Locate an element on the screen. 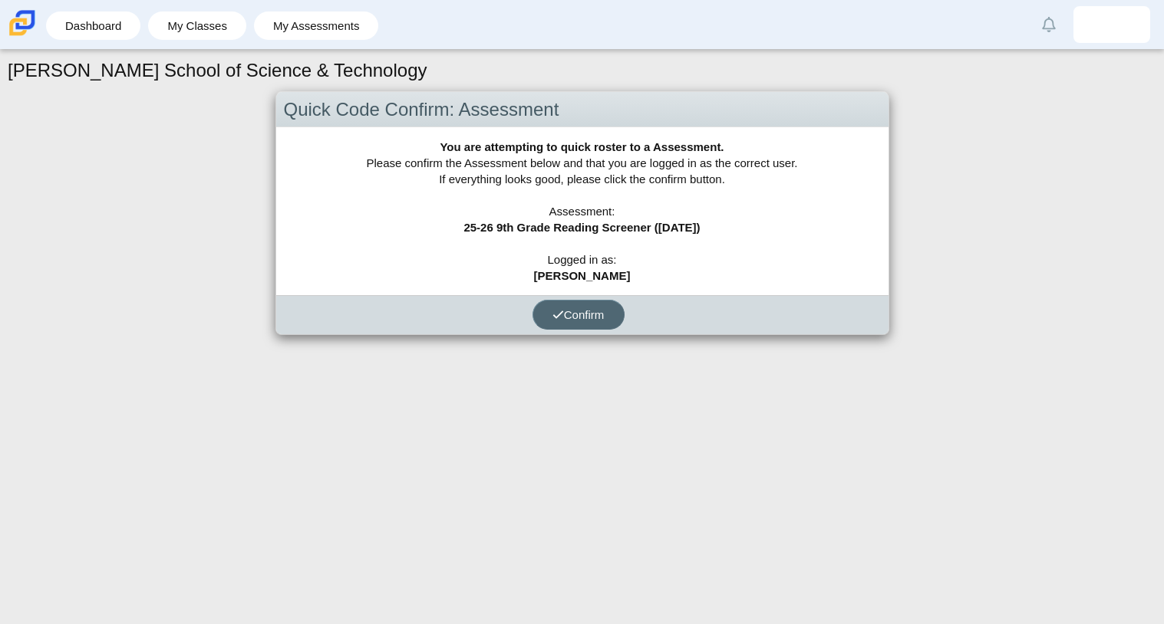  div: Quick Code Confirm: Assessment is located at coordinates (582, 110).